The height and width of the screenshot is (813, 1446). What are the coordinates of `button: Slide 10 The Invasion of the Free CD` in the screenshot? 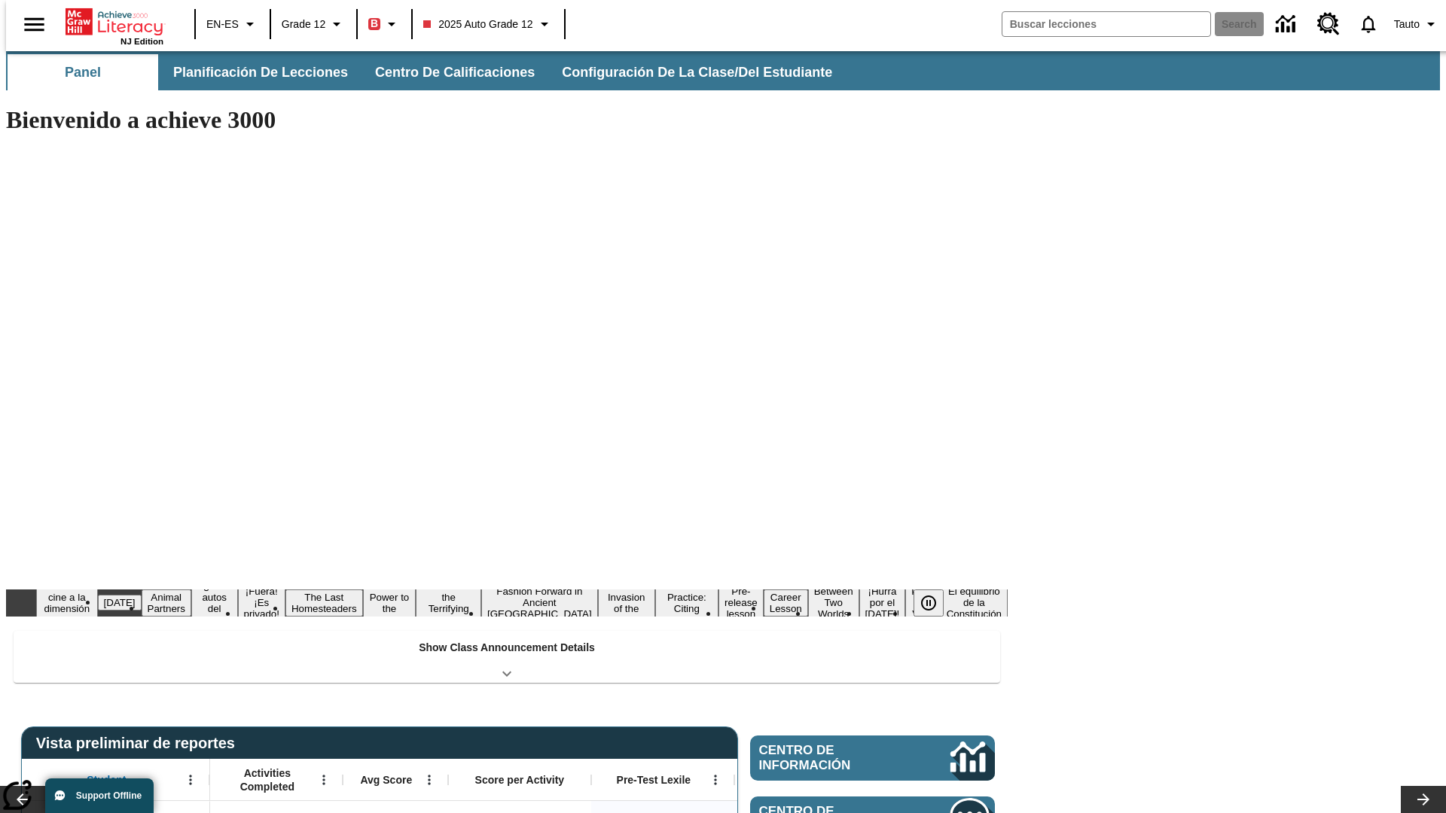 It's located at (627, 603).